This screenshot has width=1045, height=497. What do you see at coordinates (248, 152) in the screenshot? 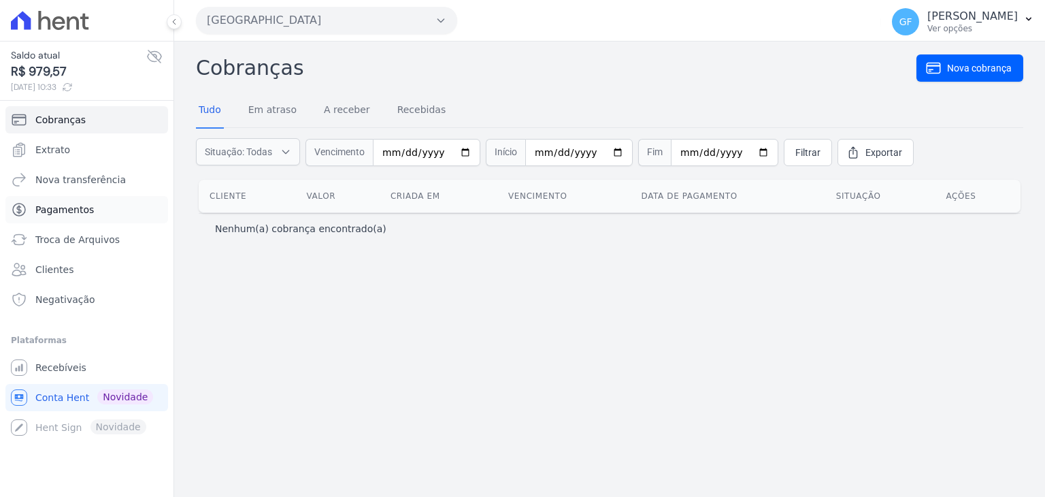
I see `button: Situação: Todas` at bounding box center [248, 152].